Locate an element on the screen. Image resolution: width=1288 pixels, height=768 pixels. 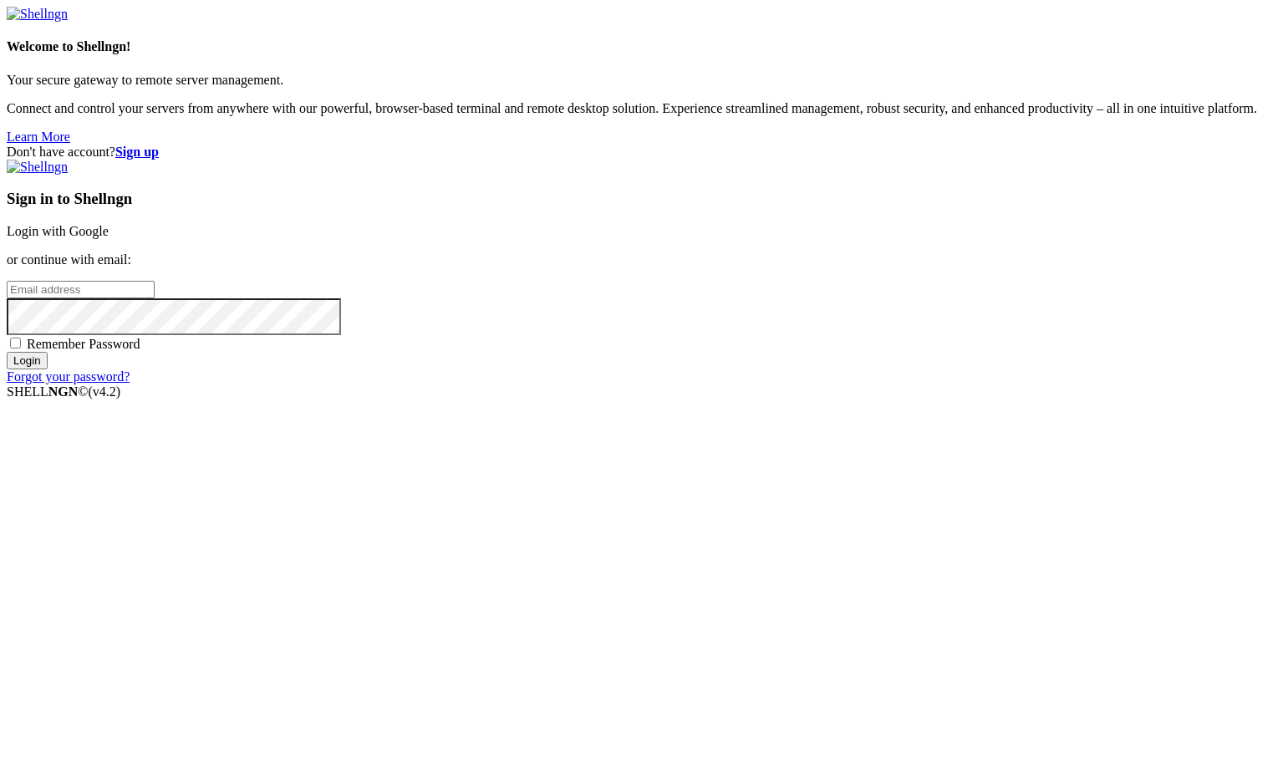
p: Your secure gateway to remote server management. is located at coordinates (644, 80).